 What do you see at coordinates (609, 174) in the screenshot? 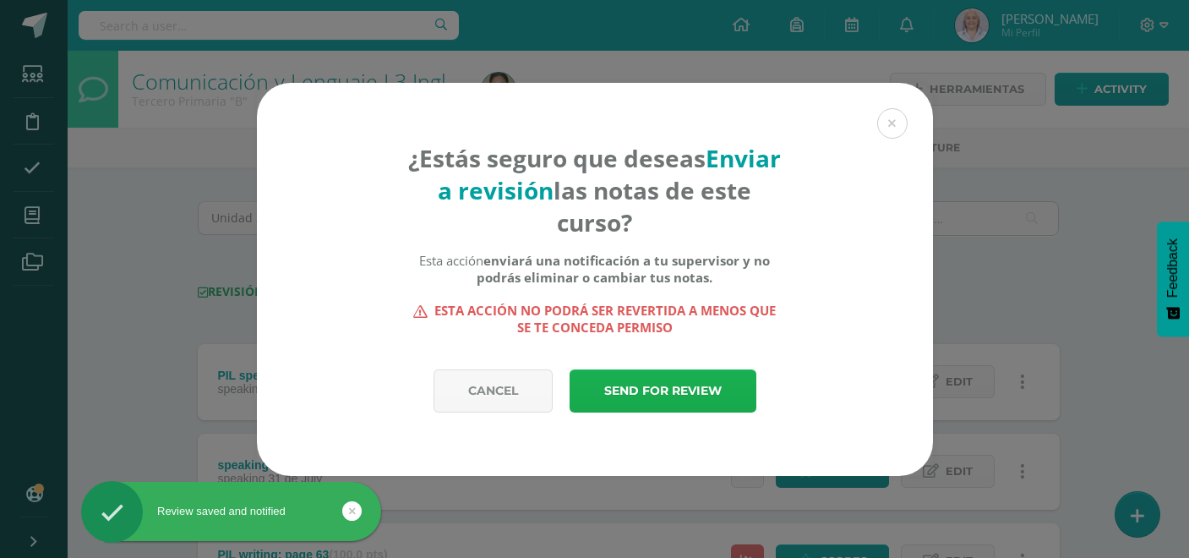
I see `strong: Enviar a revisión` at bounding box center [609, 174].